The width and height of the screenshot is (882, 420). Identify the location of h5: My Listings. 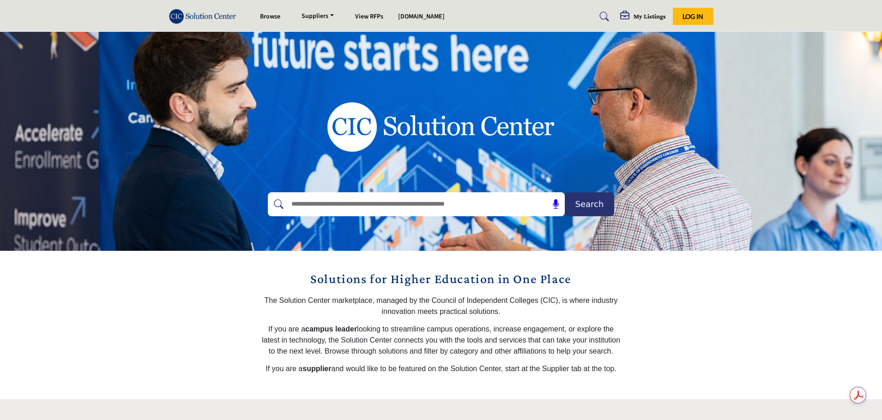
(649, 16).